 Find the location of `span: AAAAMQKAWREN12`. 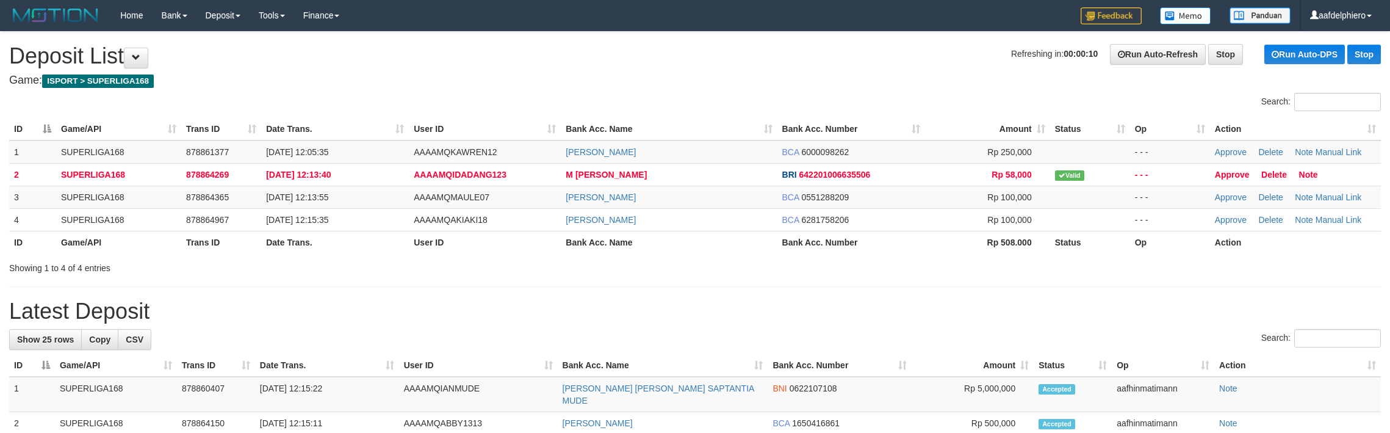

span: AAAAMQKAWREN12 is located at coordinates (455, 152).